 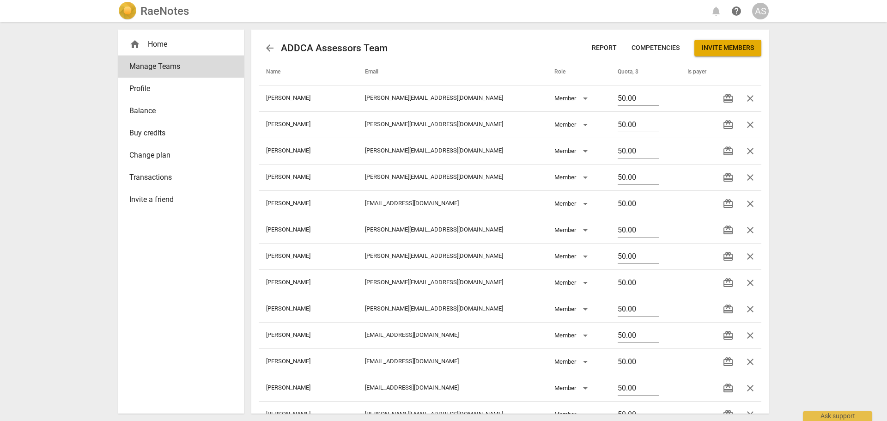 I want to click on span: Change plan, so click(x=177, y=155).